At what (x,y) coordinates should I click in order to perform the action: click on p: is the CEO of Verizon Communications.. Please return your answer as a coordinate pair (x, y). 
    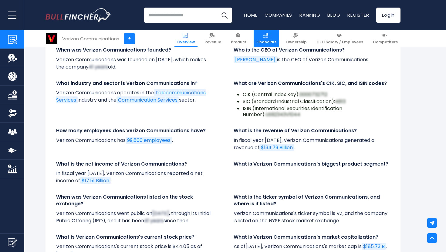
    Looking at the image, I should click on (311, 60).